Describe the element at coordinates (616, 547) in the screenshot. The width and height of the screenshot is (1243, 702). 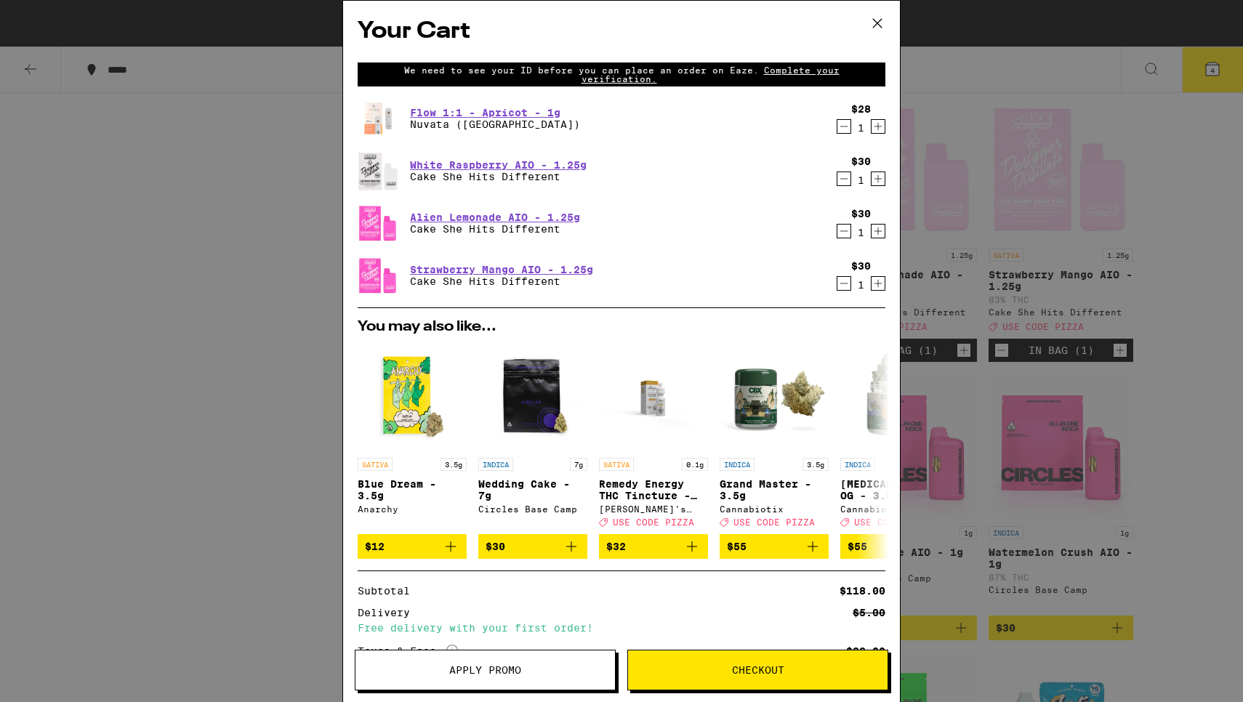
I see `span: $32` at that location.